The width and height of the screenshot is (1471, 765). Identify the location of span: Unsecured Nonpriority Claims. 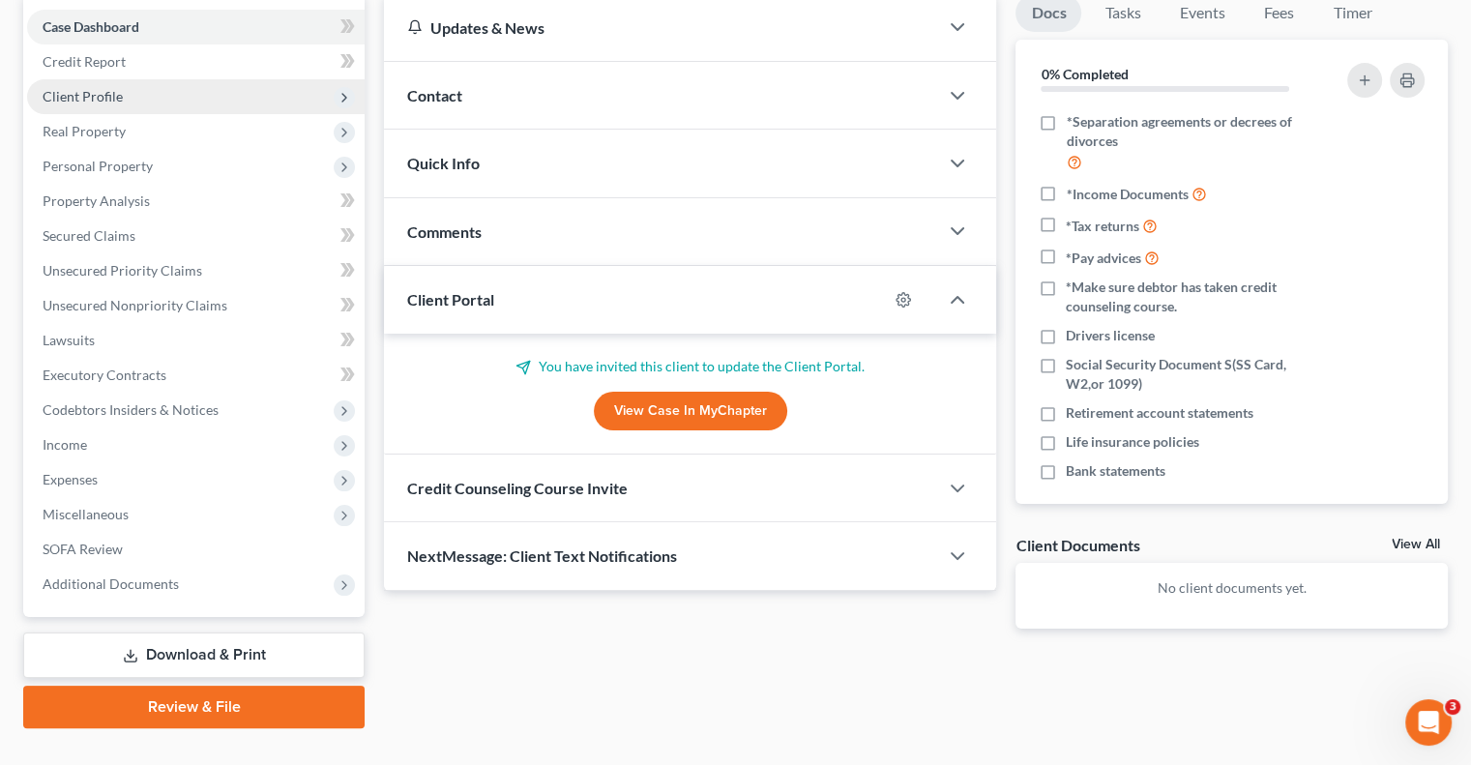
(134, 305).